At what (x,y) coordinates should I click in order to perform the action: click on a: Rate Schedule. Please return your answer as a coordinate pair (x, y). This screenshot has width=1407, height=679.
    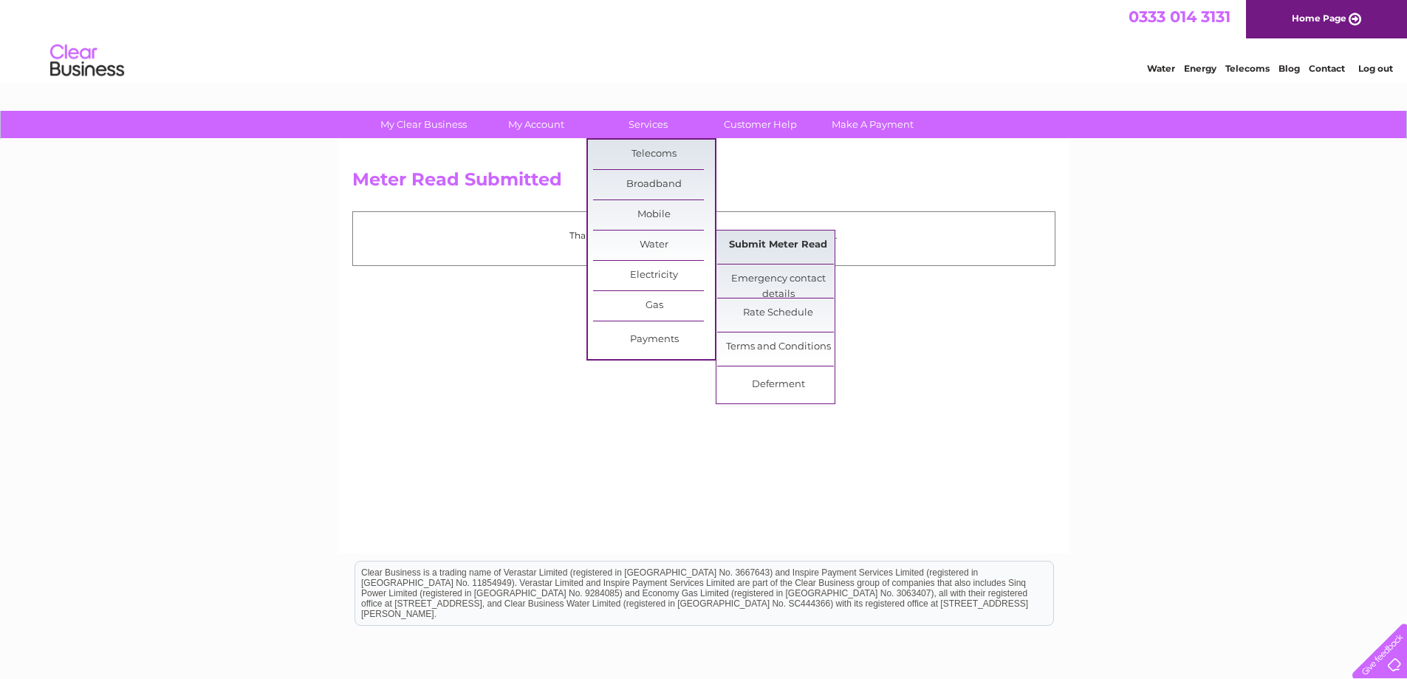
    Looking at the image, I should click on (778, 313).